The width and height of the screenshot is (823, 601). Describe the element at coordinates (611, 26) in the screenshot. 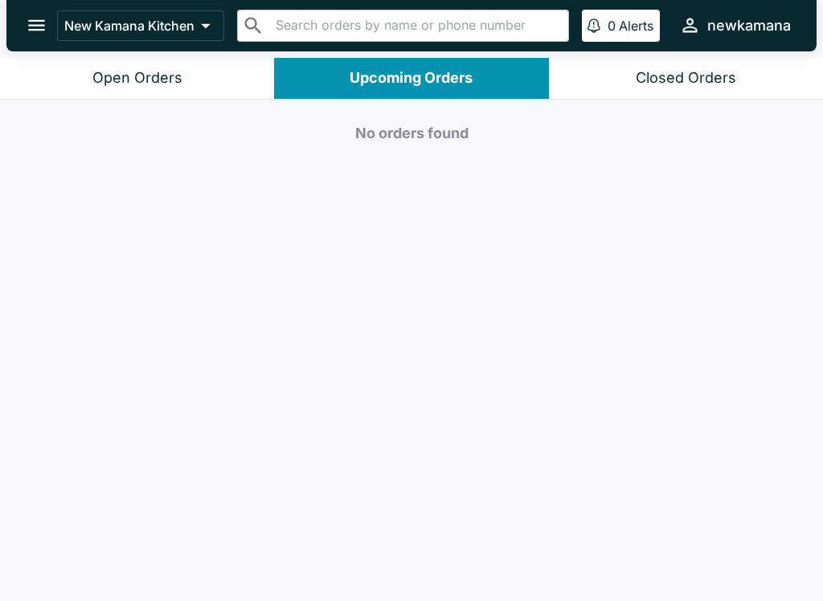

I see `p: 0` at that location.